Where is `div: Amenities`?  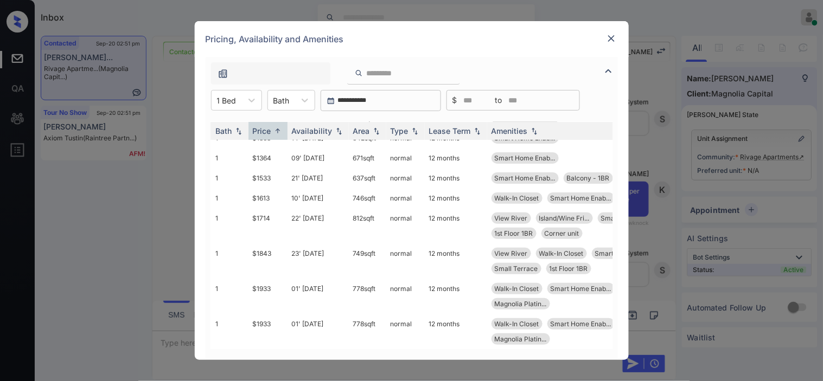 div: Amenities is located at coordinates (510, 131).